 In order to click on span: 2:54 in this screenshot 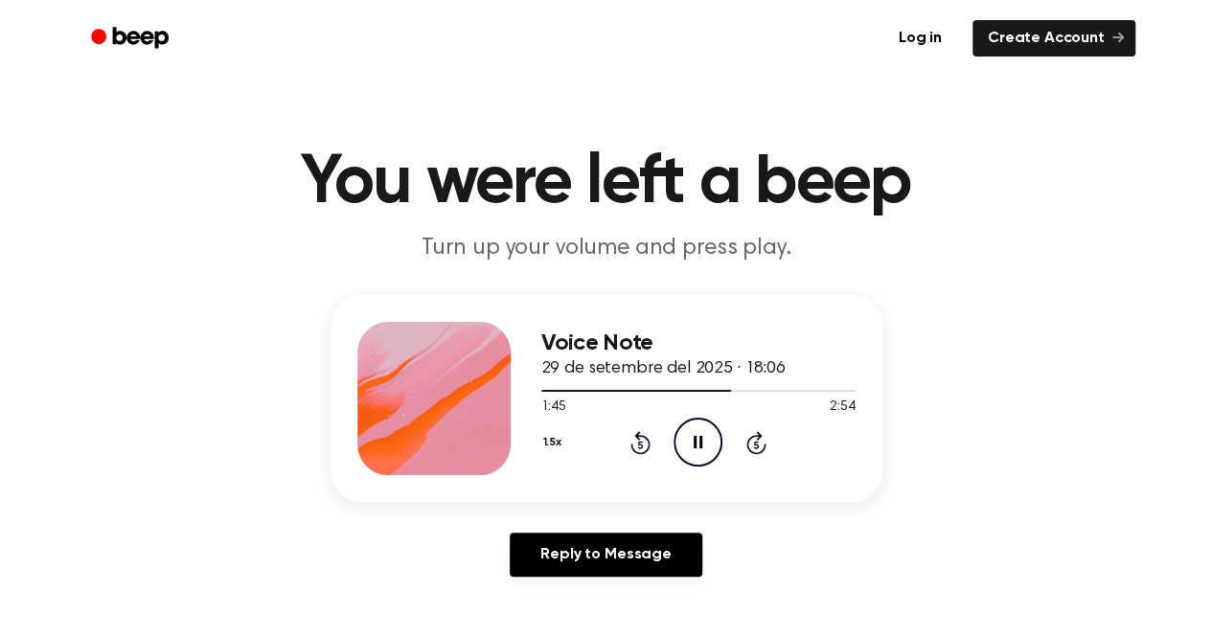, I will do `click(842, 407)`.